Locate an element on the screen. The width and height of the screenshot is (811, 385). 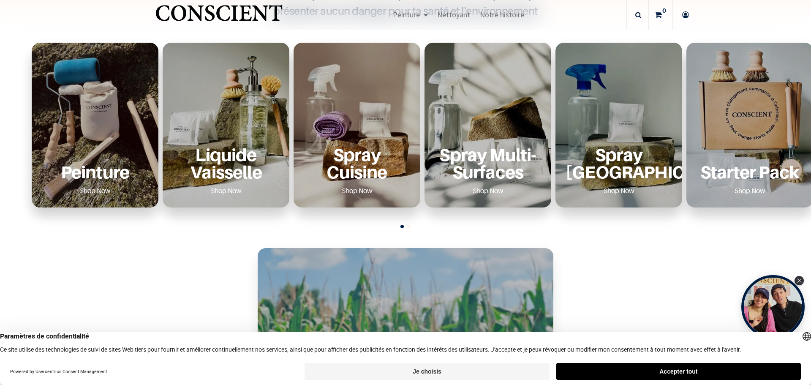
p: Starter Pack is located at coordinates (749, 171).